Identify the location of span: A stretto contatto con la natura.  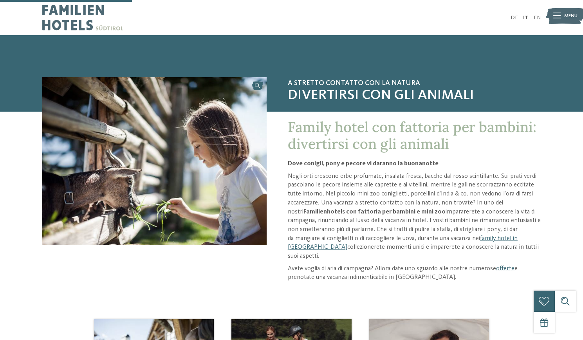
(415, 83).